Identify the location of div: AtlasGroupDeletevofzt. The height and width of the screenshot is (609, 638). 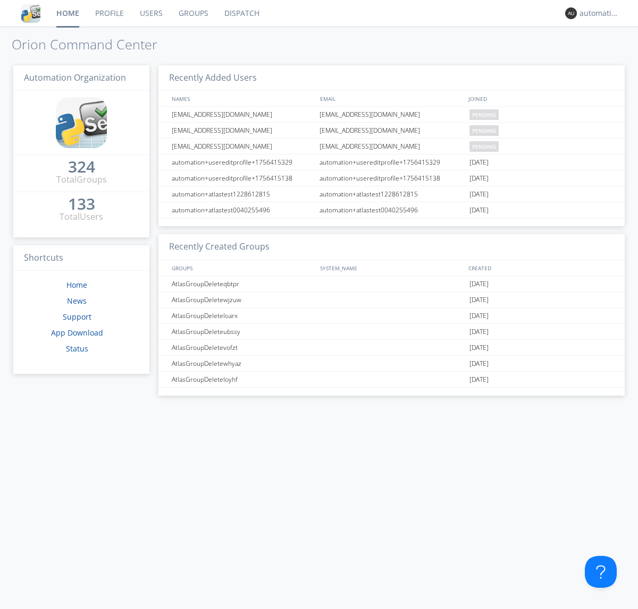
(242, 348).